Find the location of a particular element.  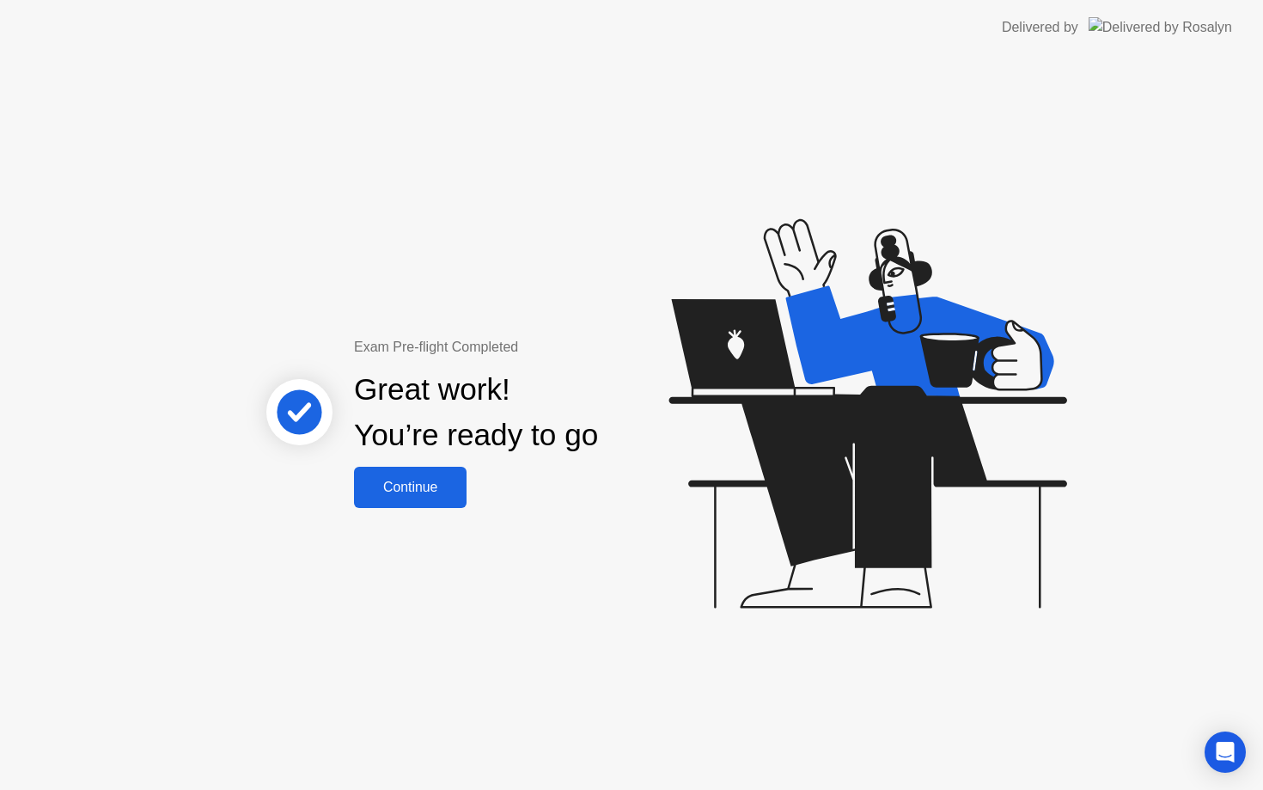

div: Delivered by is located at coordinates (1040, 27).